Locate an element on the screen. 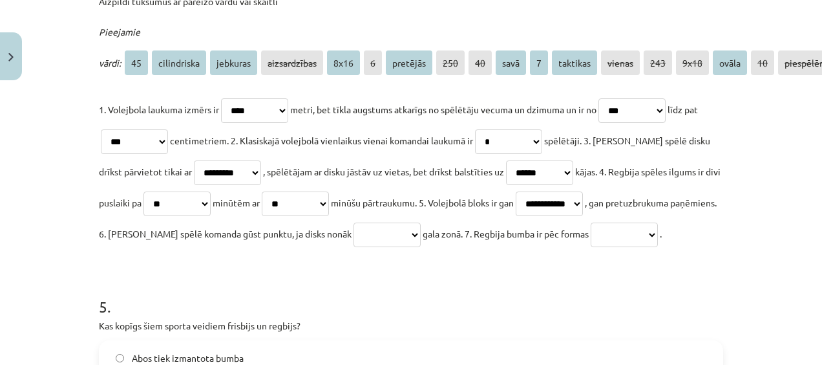  input: Abos tiek izmantota bumba is located at coordinates (120, 358).